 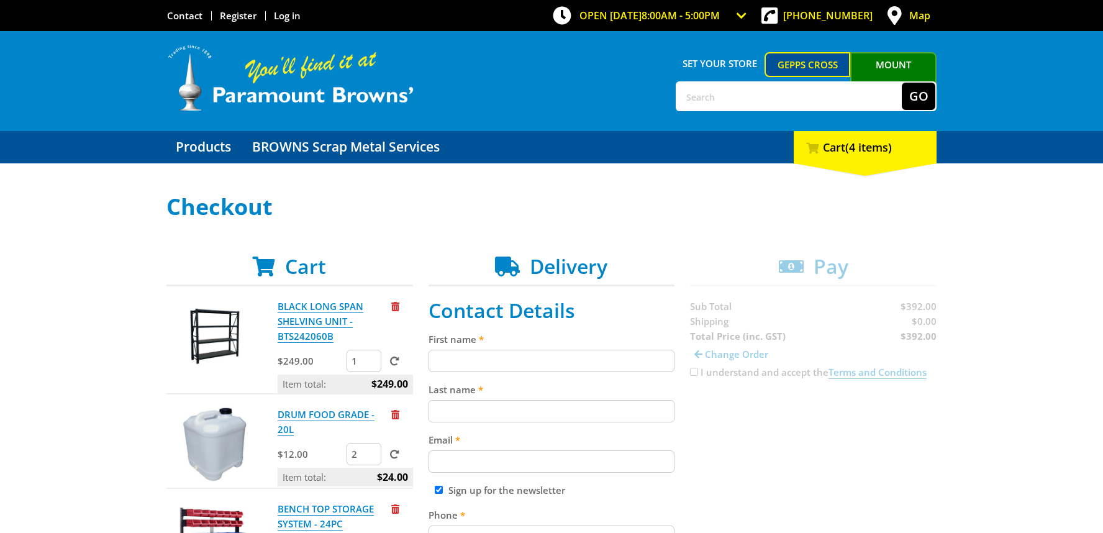 I want to click on label: First name, so click(x=552, y=339).